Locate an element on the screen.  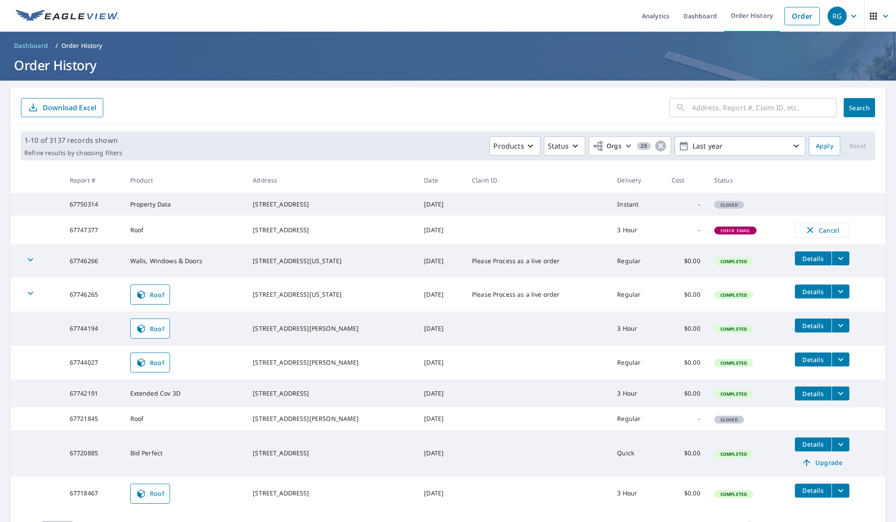
td: 67747377 is located at coordinates (93, 230).